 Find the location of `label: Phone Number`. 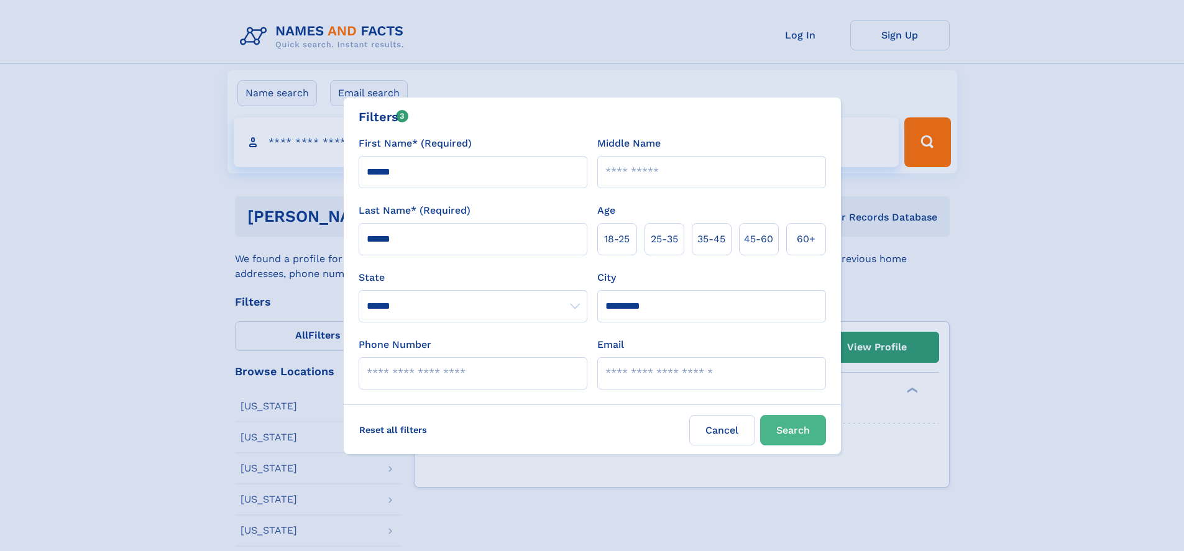

label: Phone Number is located at coordinates (395, 345).